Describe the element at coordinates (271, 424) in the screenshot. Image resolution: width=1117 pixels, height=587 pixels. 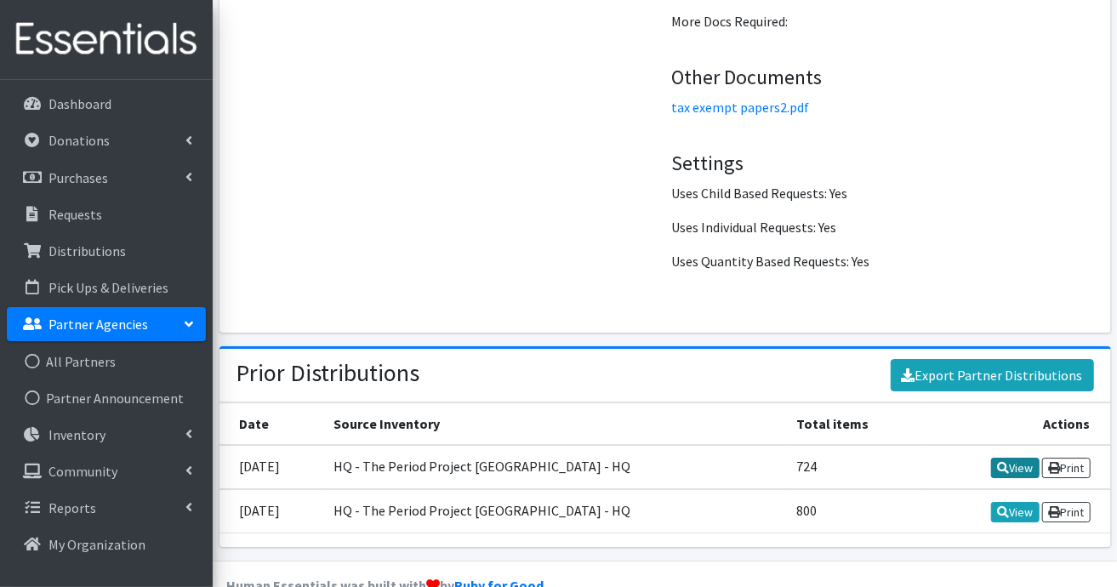
I see `th: Date` at that location.